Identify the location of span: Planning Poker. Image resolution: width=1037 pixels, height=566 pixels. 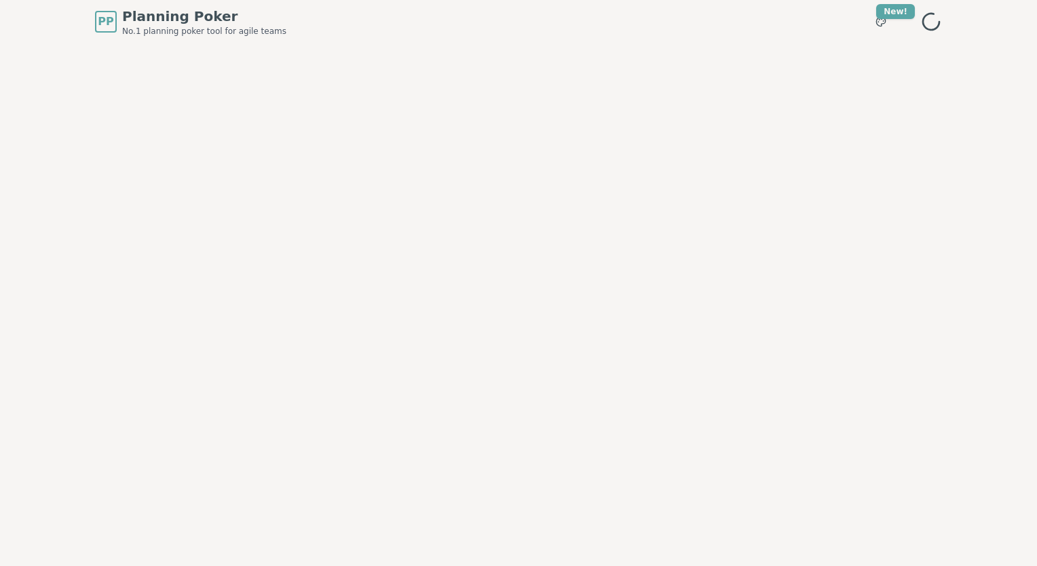
(204, 16).